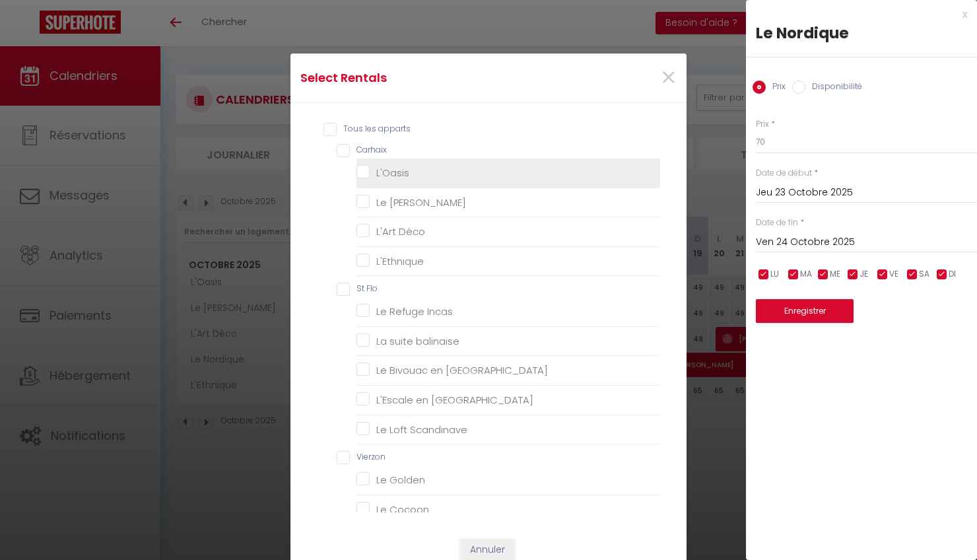 The height and width of the screenshot is (560, 977). I want to click on div: Le Nordique, so click(862, 33).